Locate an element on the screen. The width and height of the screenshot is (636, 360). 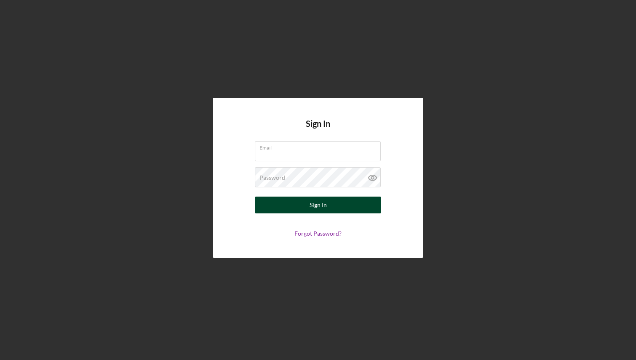
button: Sign In is located at coordinates (318, 205).